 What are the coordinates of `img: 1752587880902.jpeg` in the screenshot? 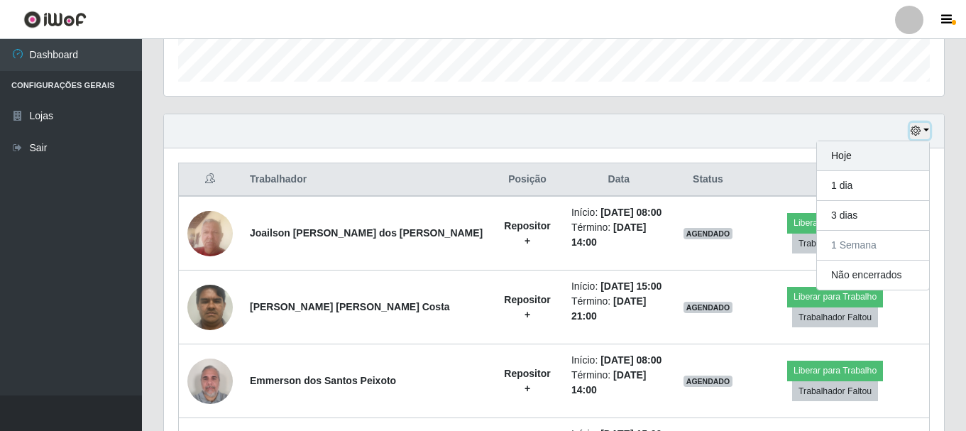 It's located at (210, 307).